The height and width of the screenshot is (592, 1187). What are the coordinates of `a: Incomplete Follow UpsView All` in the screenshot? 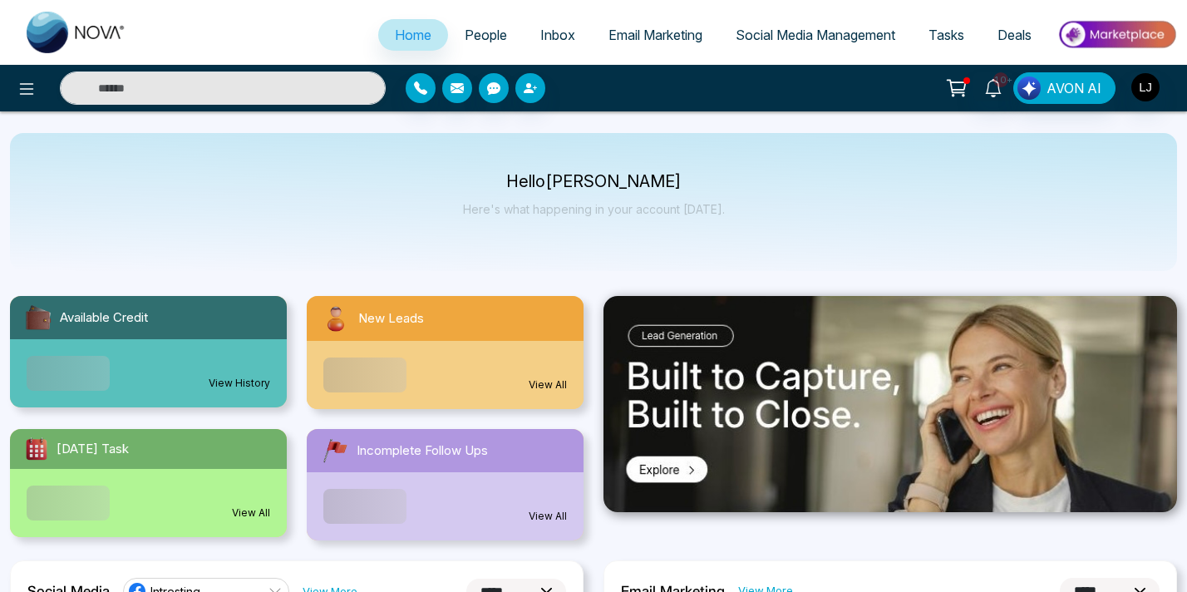 It's located at (445, 484).